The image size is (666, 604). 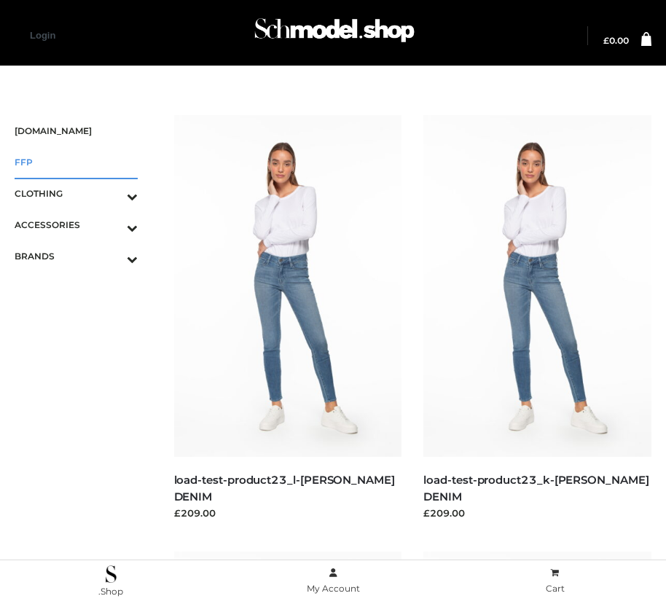 I want to click on a: CLOTHINGToggle Submenu, so click(x=76, y=193).